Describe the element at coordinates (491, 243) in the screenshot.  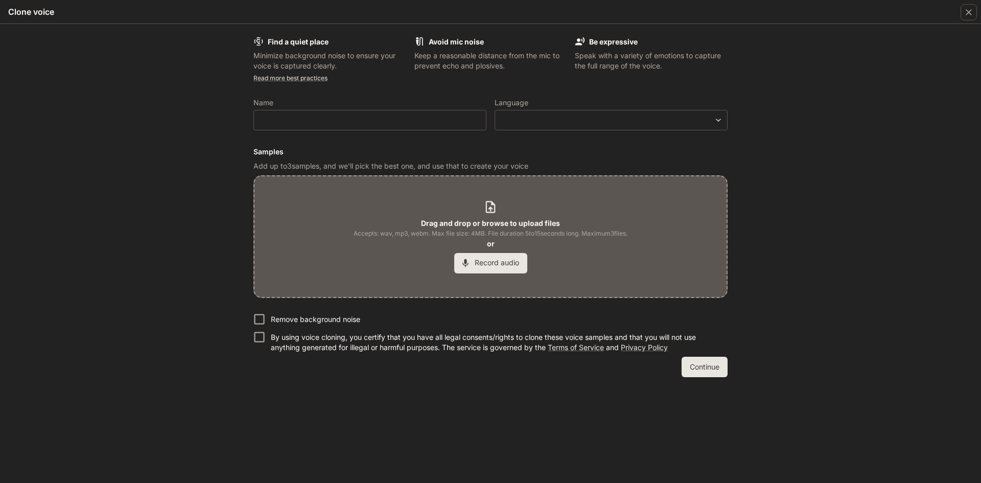
I see `b: or` at that location.